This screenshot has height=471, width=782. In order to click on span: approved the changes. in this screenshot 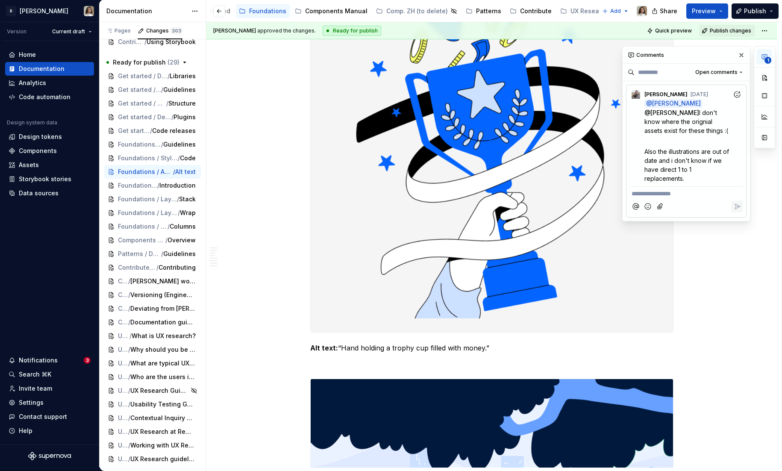, I will do `click(264, 31)`.